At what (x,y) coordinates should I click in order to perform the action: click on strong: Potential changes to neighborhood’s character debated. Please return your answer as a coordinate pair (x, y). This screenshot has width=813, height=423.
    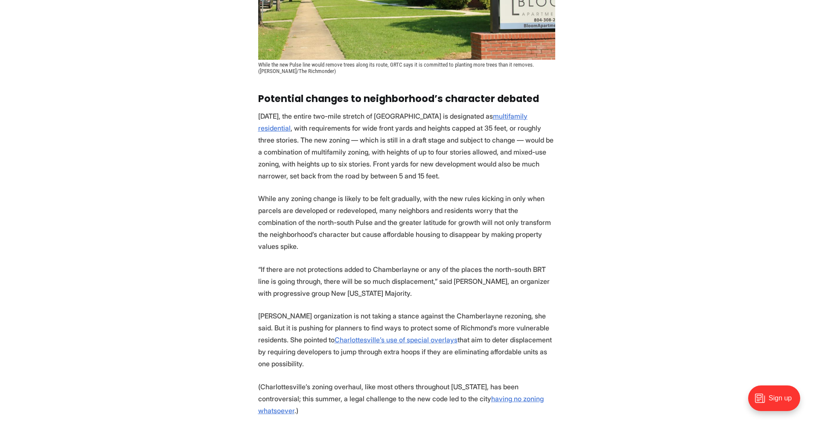
    Looking at the image, I should click on (399, 99).